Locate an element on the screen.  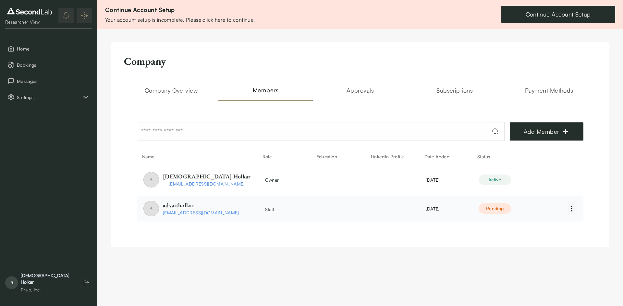
div: Settings sub items is located at coordinates (49, 97).